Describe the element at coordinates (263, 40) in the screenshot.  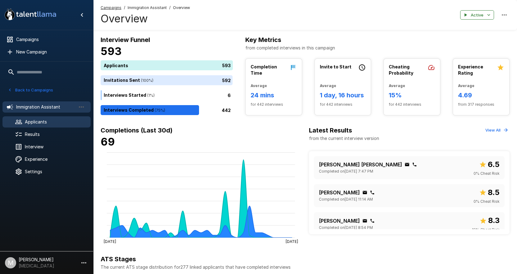
I see `b: Key Metrics` at that location.